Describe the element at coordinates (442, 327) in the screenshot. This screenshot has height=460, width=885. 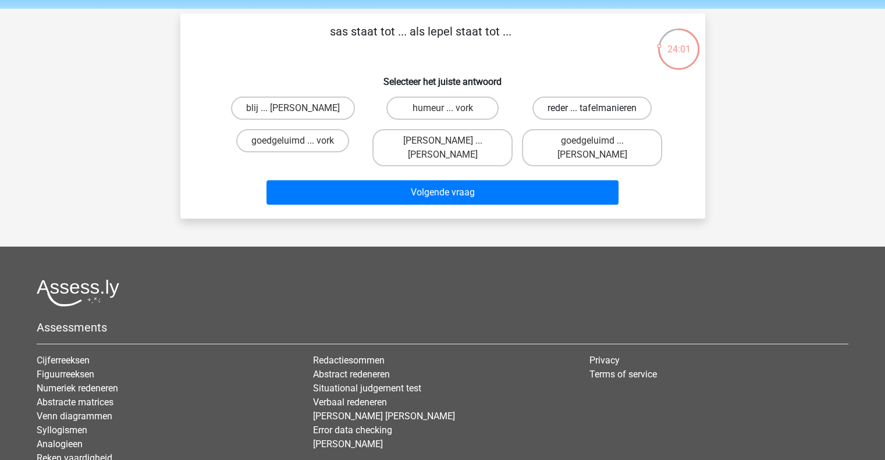
I see `h5: Assessments` at that location.